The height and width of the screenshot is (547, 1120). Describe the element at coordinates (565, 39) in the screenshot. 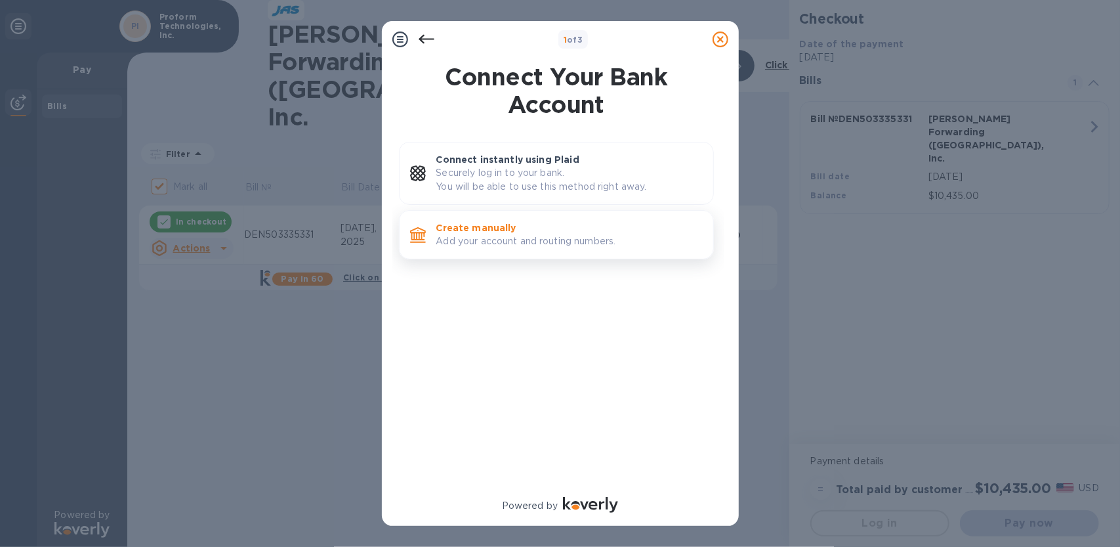

I see `span: 1` at that location.